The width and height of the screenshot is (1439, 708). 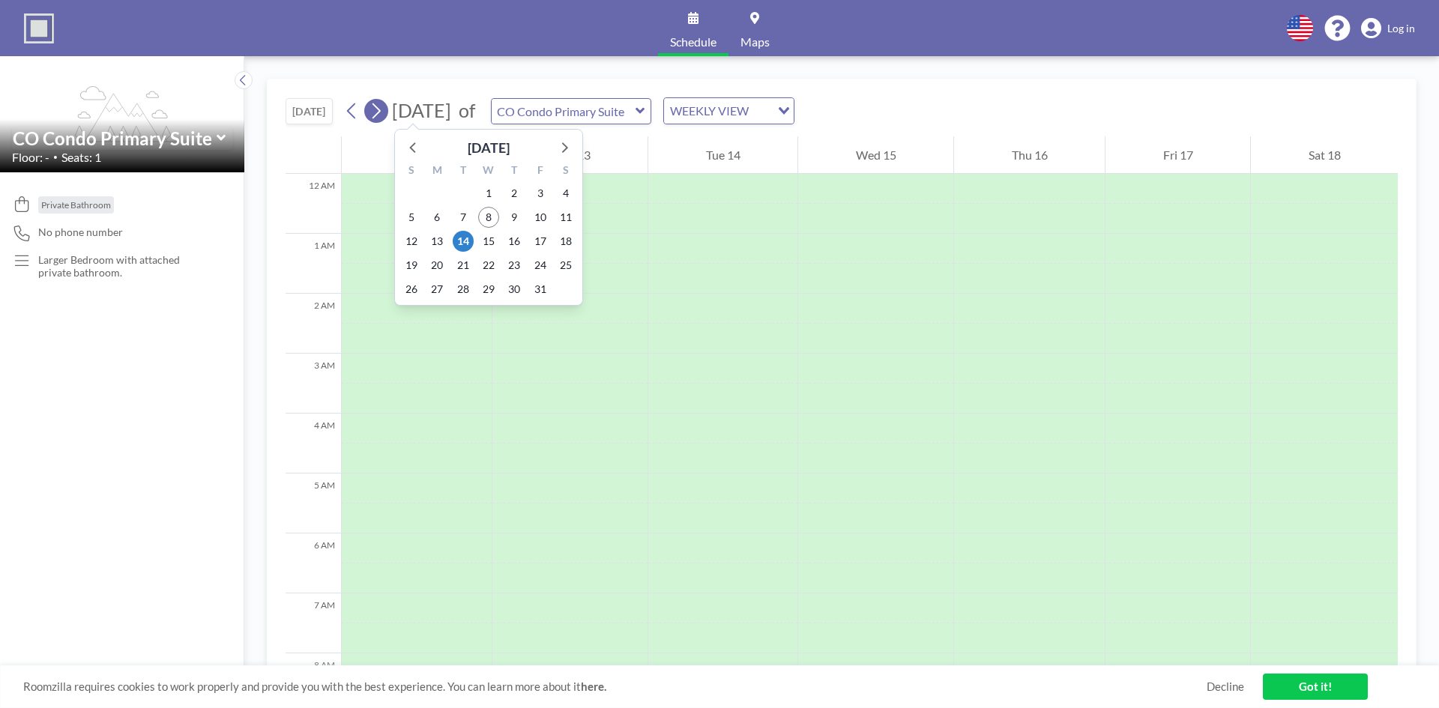 I want to click on p: Larger Bedroom with attached private bathroom., so click(x=126, y=266).